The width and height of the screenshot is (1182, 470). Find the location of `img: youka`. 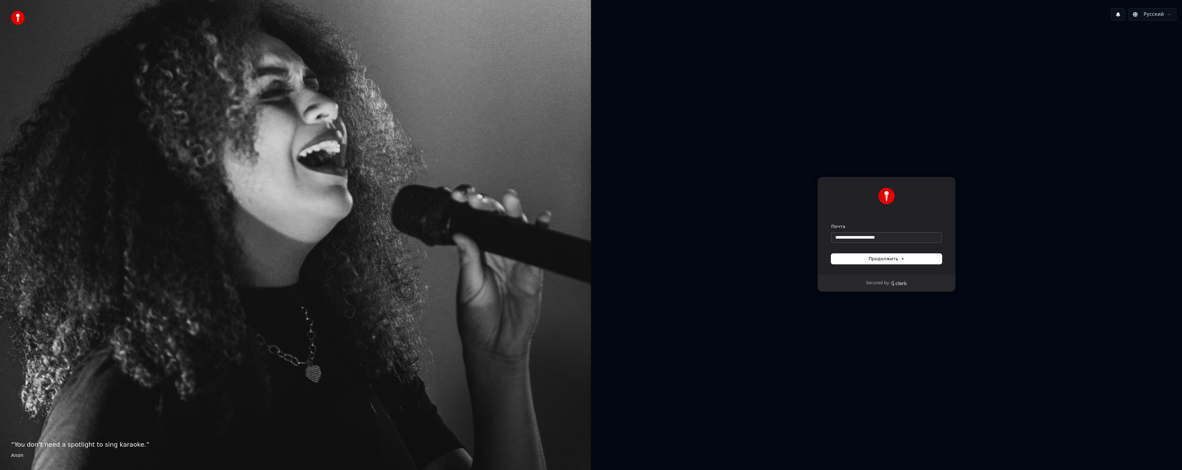

img: youka is located at coordinates (18, 18).